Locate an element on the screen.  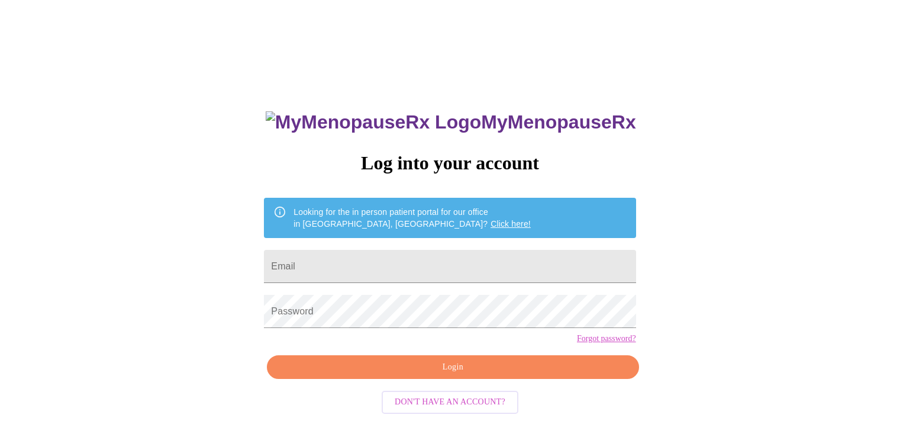
h3: MyMenopauseRx is located at coordinates (451, 122).